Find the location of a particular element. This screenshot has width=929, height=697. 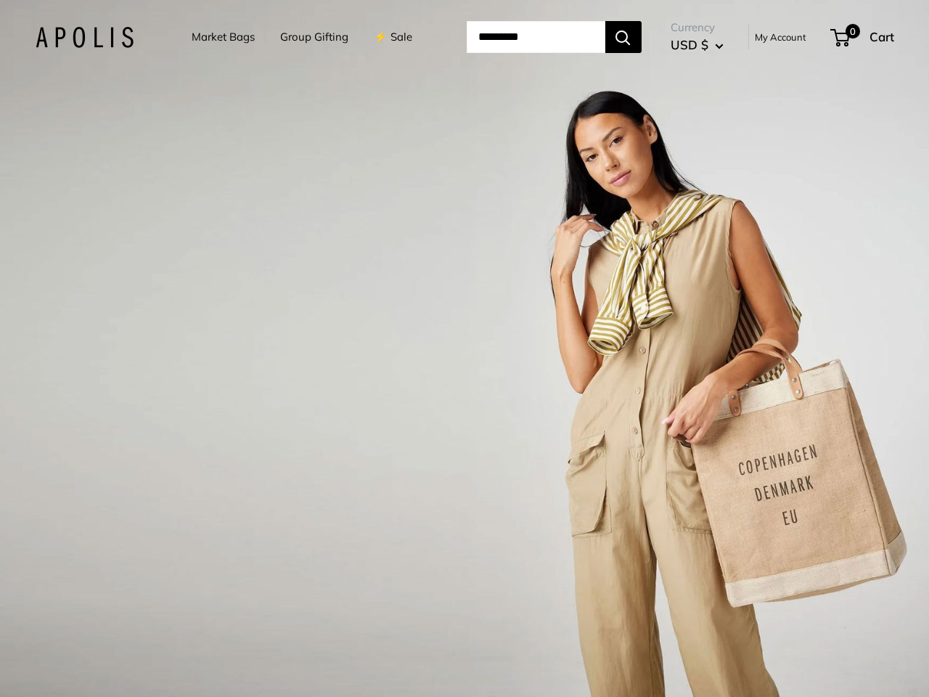

input: Search... is located at coordinates (536, 37).